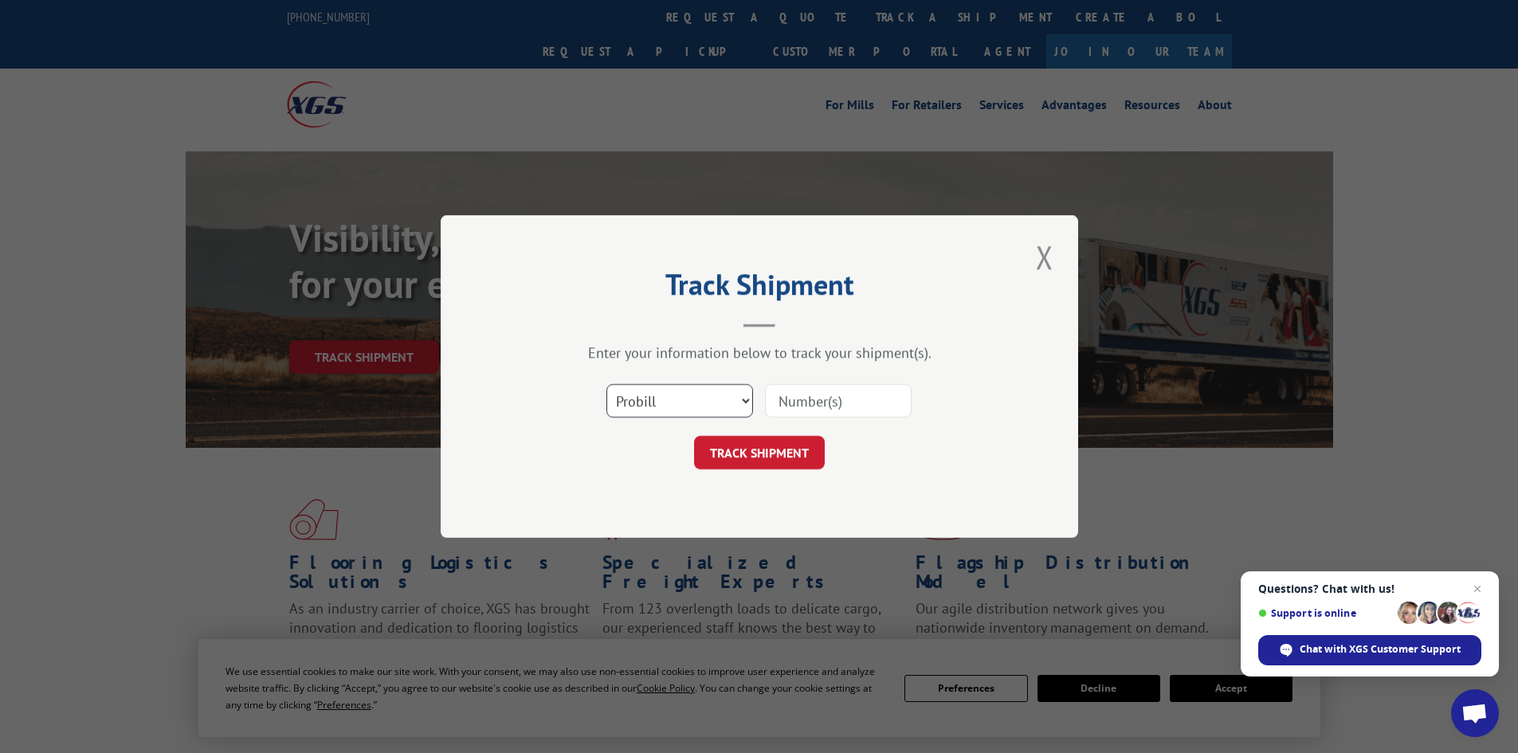  Describe the element at coordinates (1045, 257) in the screenshot. I see `button: Close modal` at that location.